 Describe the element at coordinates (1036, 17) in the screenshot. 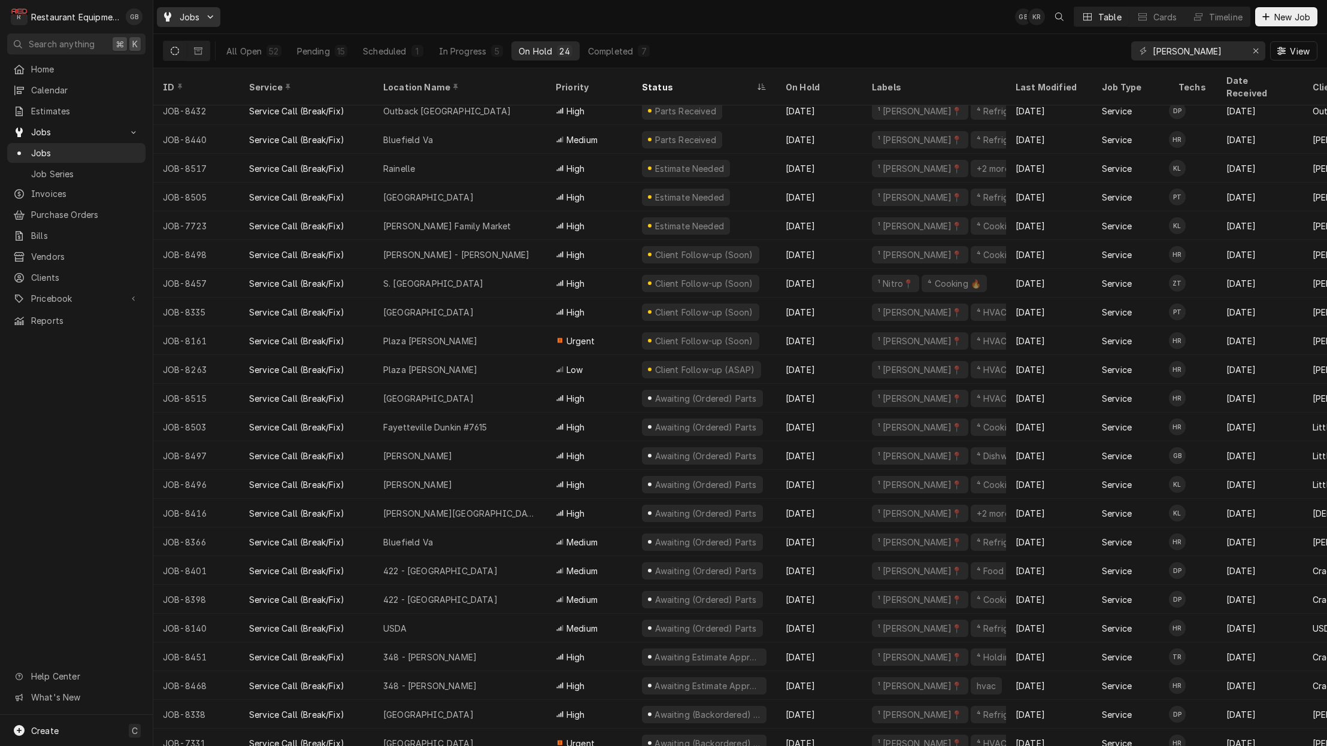

I see `div: KR` at that location.